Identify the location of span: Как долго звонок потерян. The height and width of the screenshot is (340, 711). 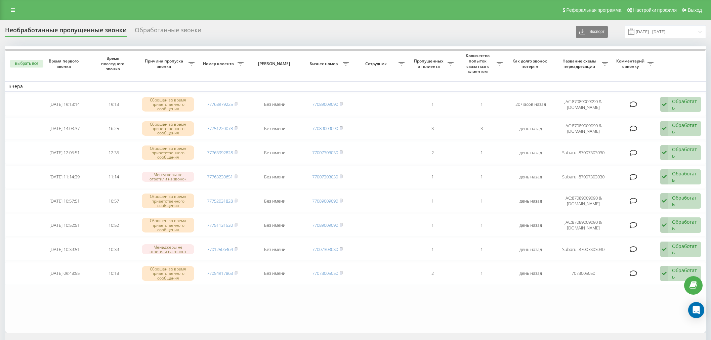
(530, 63).